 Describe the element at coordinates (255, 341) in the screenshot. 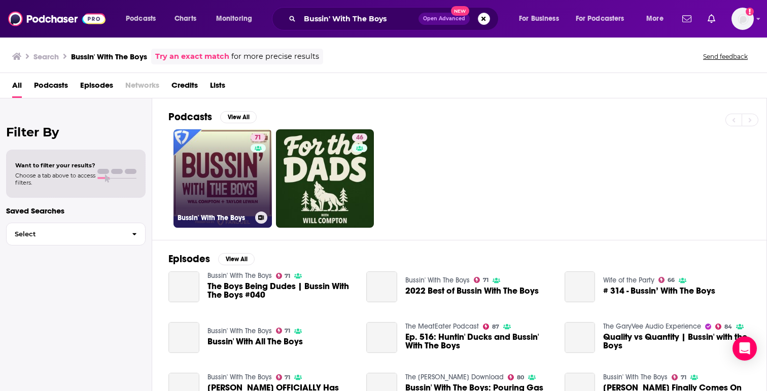

I see `span: Bussin' With All The Boys` at that location.